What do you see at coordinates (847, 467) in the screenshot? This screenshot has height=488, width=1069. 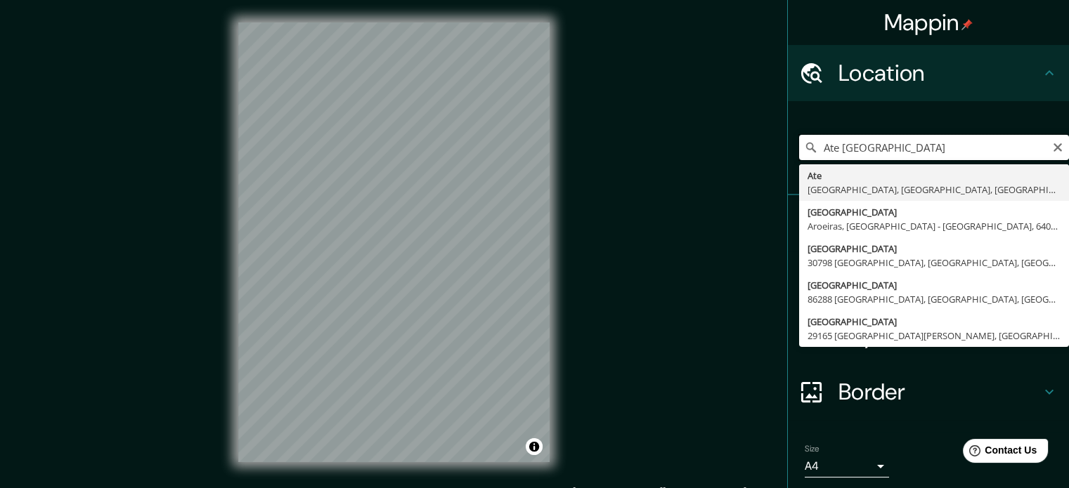 I see `div: A4` at bounding box center [847, 467].